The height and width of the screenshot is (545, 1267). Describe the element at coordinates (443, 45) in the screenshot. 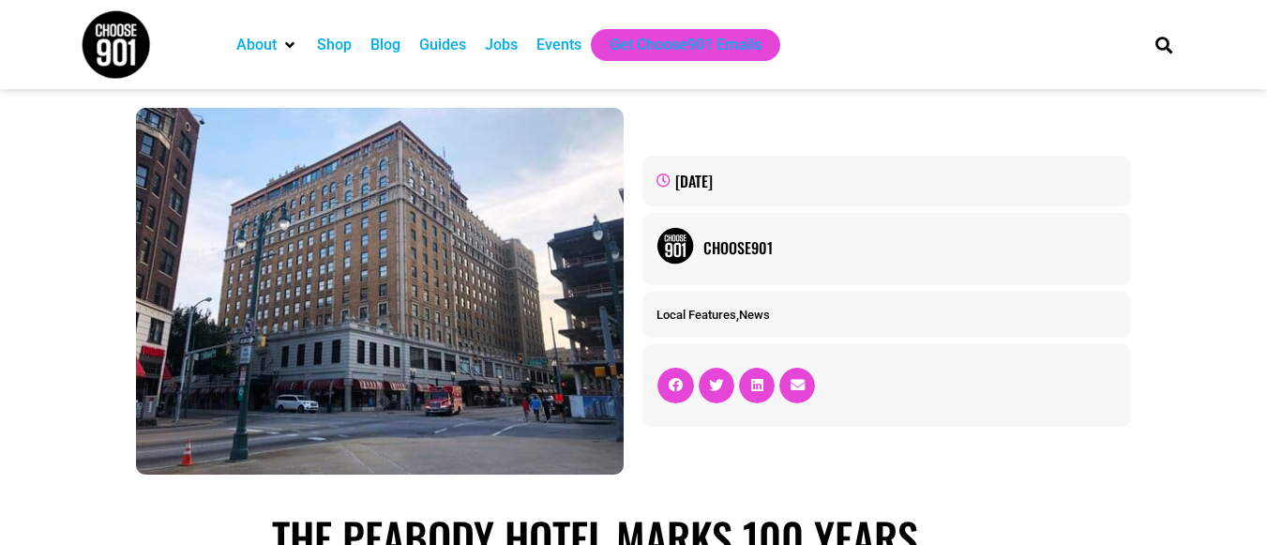

I see `a: Guides` at that location.